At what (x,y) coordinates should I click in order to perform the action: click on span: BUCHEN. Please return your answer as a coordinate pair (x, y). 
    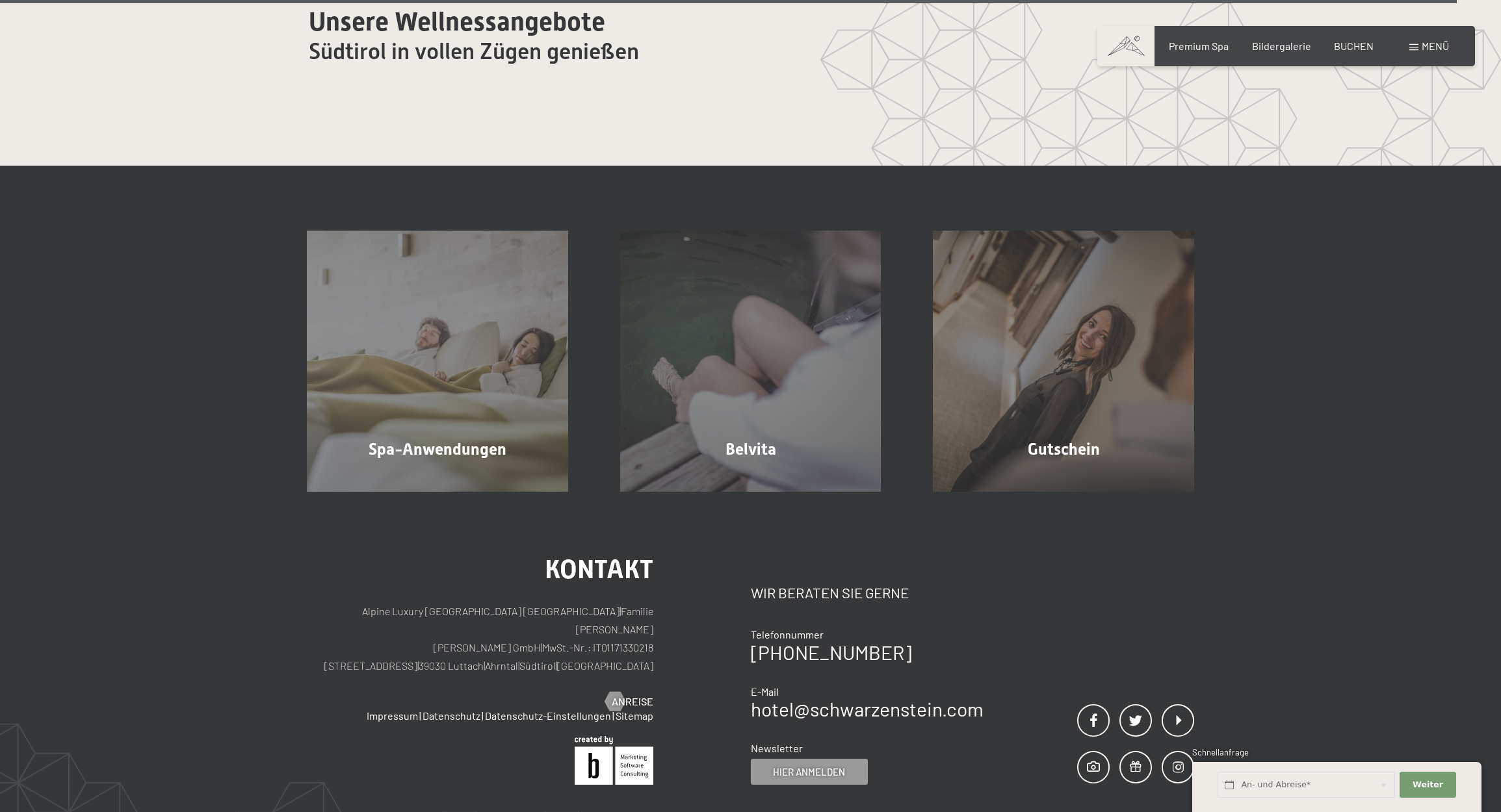
    Looking at the image, I should click on (1354, 46).